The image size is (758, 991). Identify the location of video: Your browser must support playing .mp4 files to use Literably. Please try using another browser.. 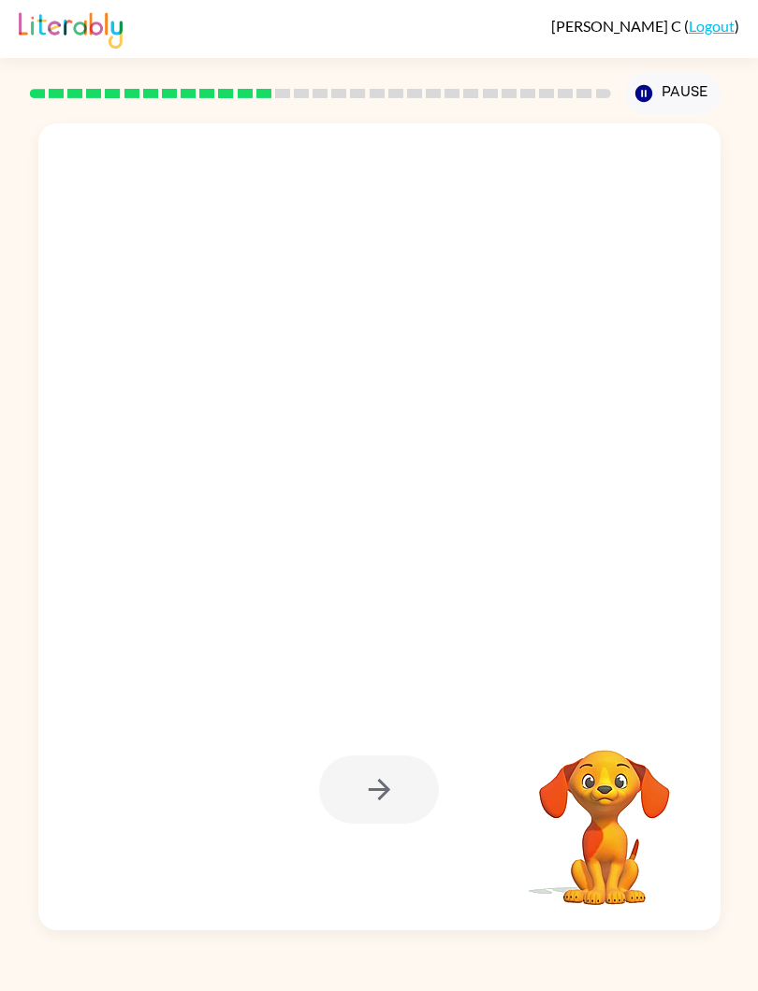
(604, 815).